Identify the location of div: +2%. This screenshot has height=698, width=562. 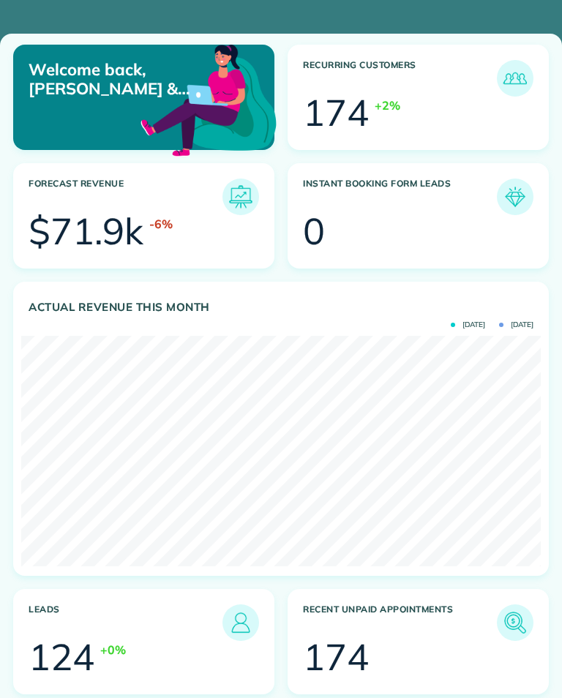
(387, 105).